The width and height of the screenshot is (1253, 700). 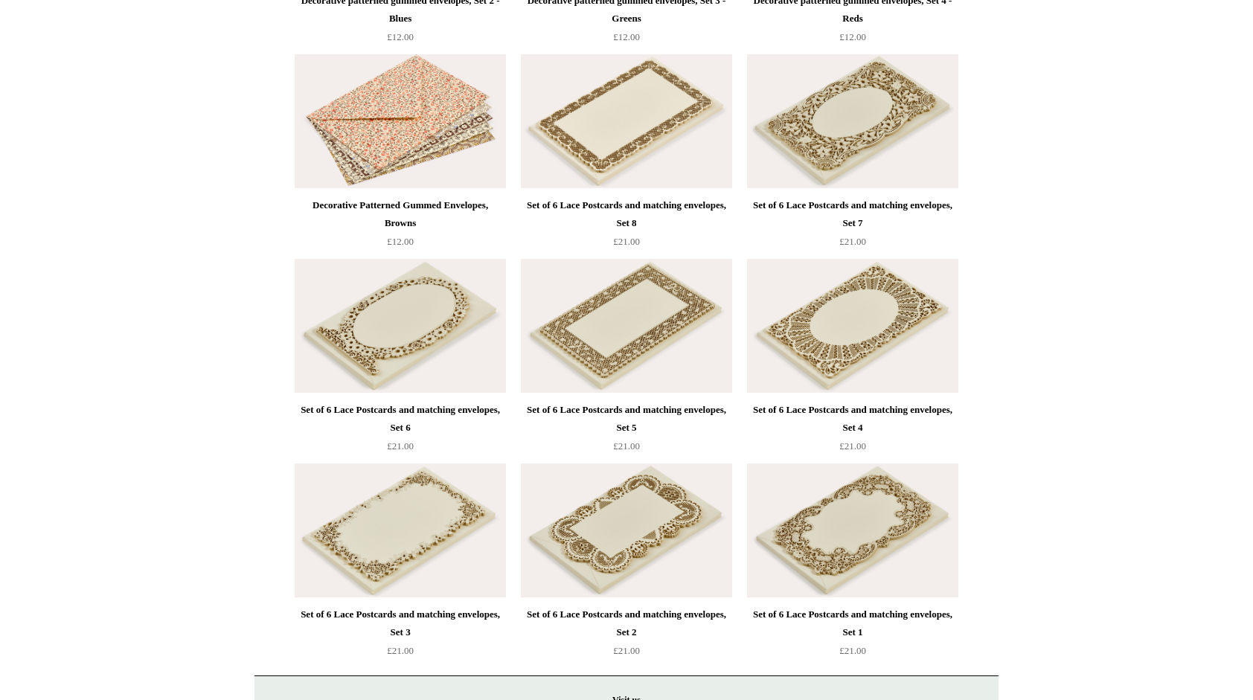 I want to click on img: Decorative Patterned Gummed Envelopes, Browns, so click(x=400, y=121).